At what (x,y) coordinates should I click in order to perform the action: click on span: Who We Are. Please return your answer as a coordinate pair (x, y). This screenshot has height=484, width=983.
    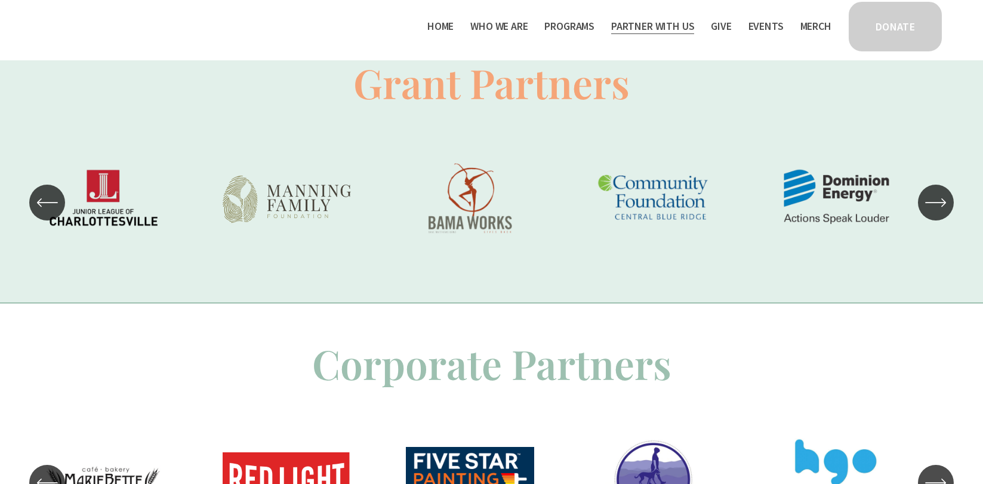
    Looking at the image, I should click on (499, 26).